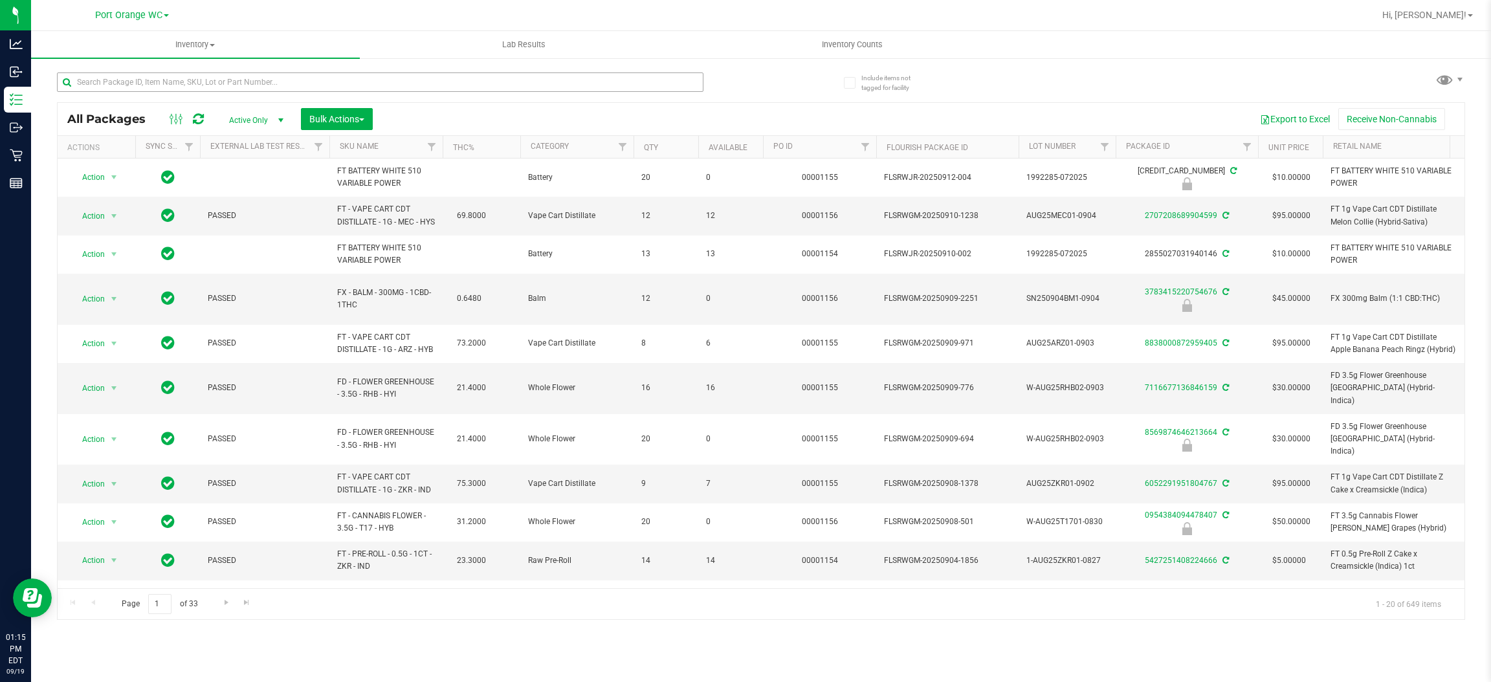 This screenshot has width=1491, height=682. I want to click on span: Inventory, so click(195, 45).